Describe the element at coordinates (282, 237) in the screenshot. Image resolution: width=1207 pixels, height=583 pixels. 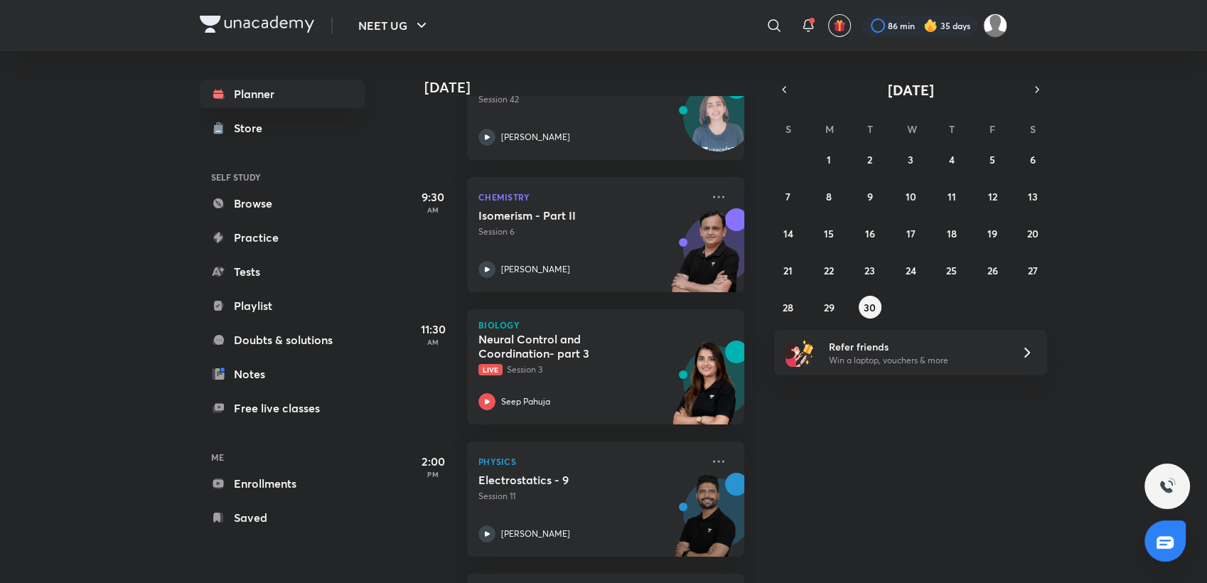
I see `a: Practice` at that location.